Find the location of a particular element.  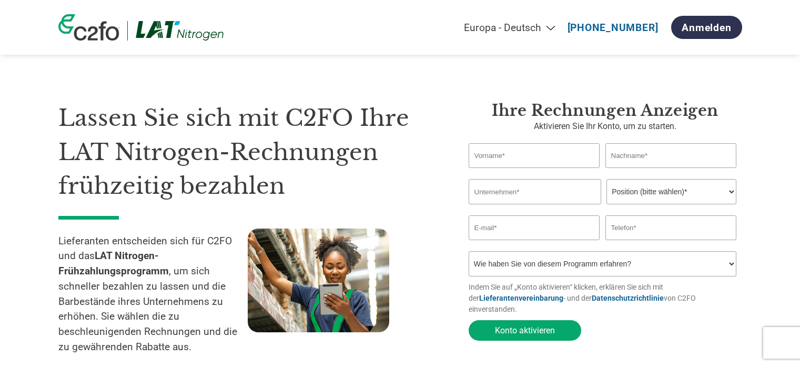

p: Lieferanten entscheiden sich für C2FO und das , um sich schneller bezahlen zu lassen und die Barb... is located at coordinates (153, 294).